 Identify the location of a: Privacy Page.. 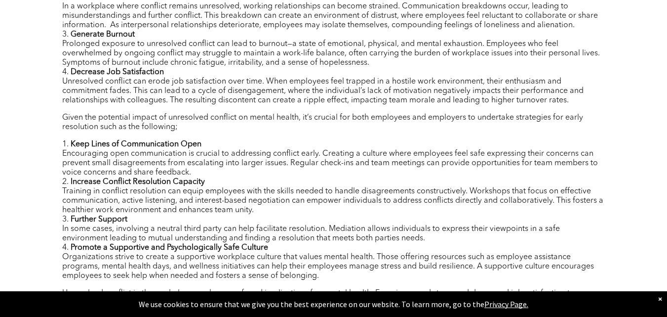
(506, 304).